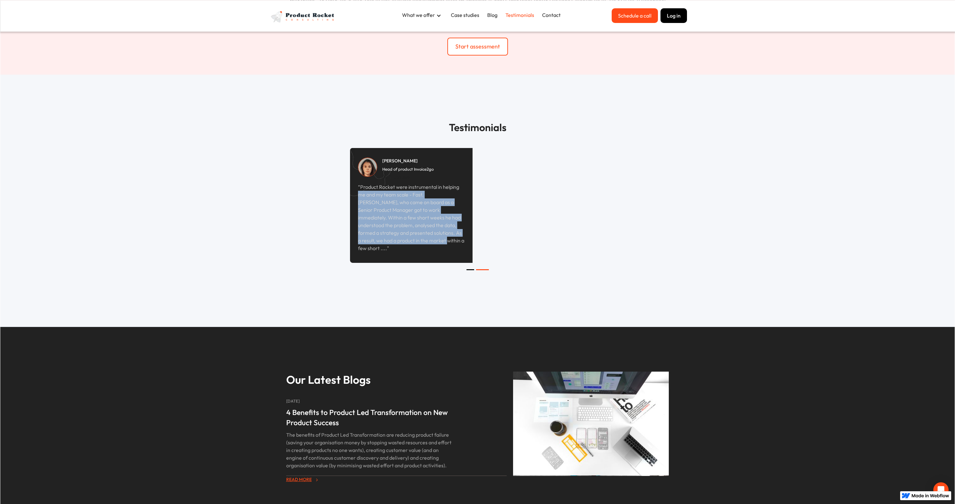 The height and width of the screenshot is (504, 955). Describe the element at coordinates (470, 270) in the screenshot. I see `div: Show slide 1 of 2` at that location.